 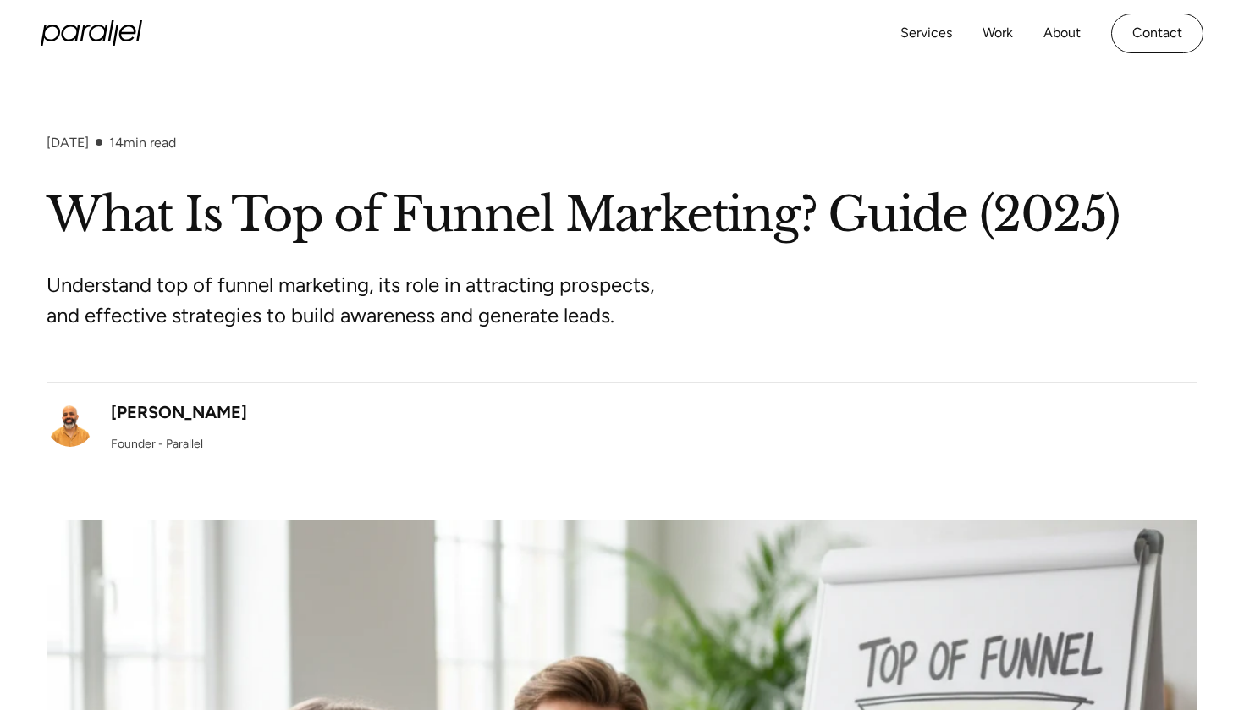 I want to click on span: 14, so click(x=116, y=142).